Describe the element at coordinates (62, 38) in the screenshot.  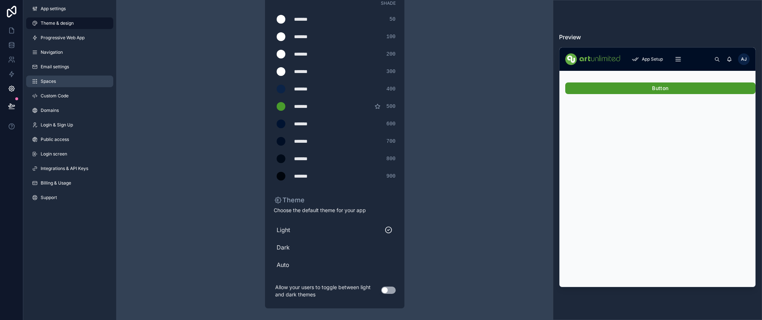
I see `span: Progressive Web App` at that location.